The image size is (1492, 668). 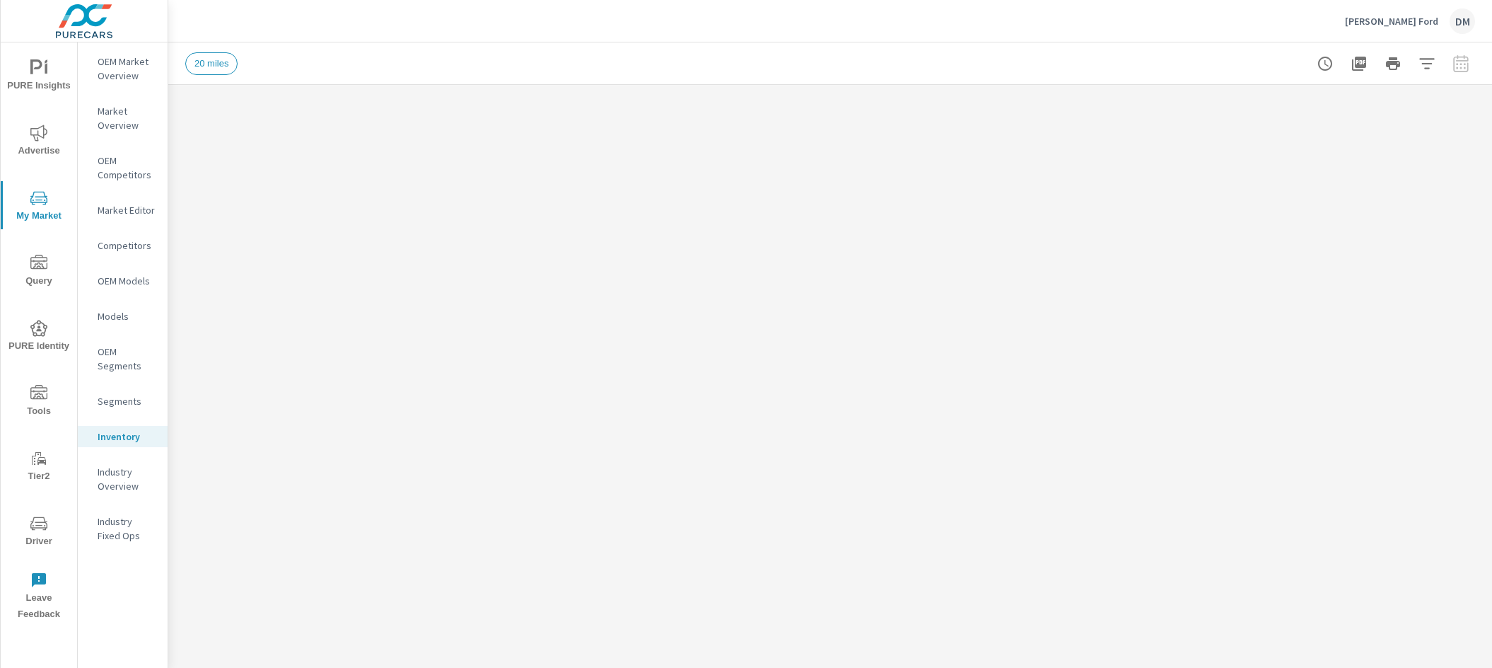 What do you see at coordinates (39, 76) in the screenshot?
I see `span: PURE Insights` at bounding box center [39, 76].